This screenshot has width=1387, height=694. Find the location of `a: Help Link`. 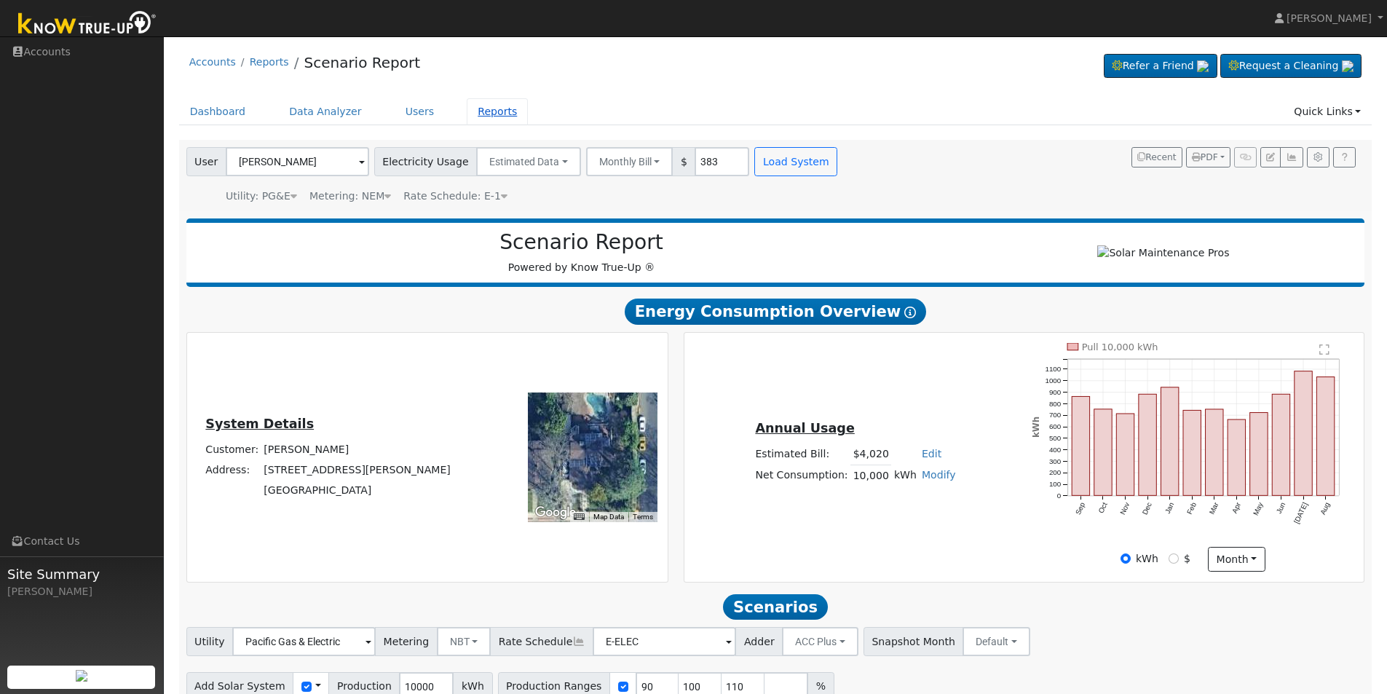

a: Help Link is located at coordinates (1344, 157).